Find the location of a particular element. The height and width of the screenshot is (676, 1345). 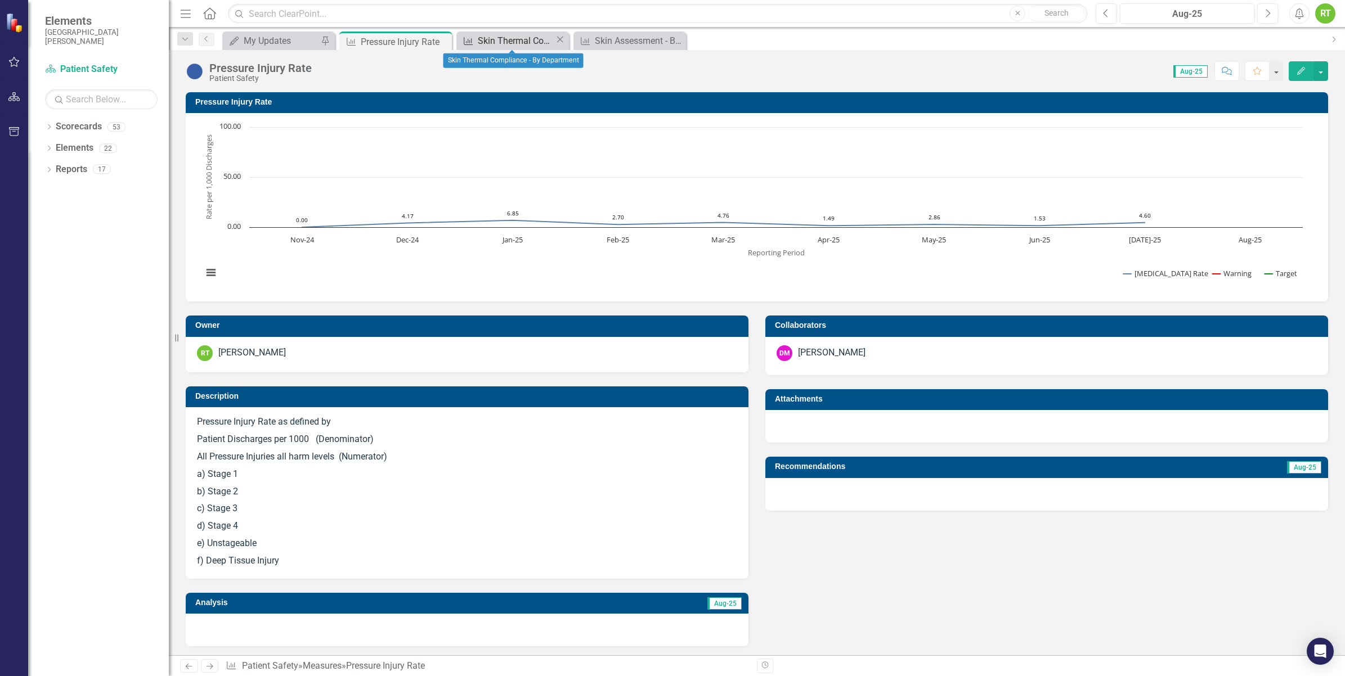

text: 6.85 is located at coordinates (513, 213).